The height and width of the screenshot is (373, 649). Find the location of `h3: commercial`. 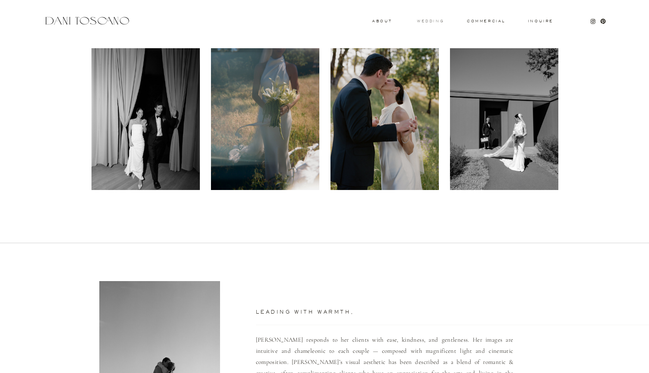

h3: commercial is located at coordinates (486, 21).